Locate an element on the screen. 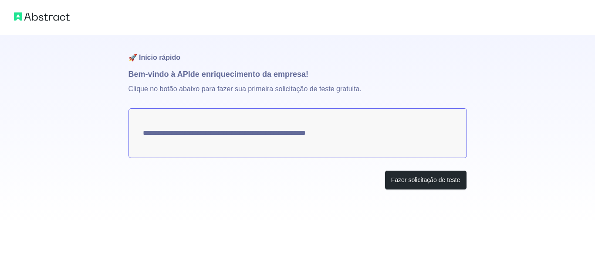  font: Clique no botão abaixo para fazer sua primeira solicitação de teste gratuita. is located at coordinates (245, 88).